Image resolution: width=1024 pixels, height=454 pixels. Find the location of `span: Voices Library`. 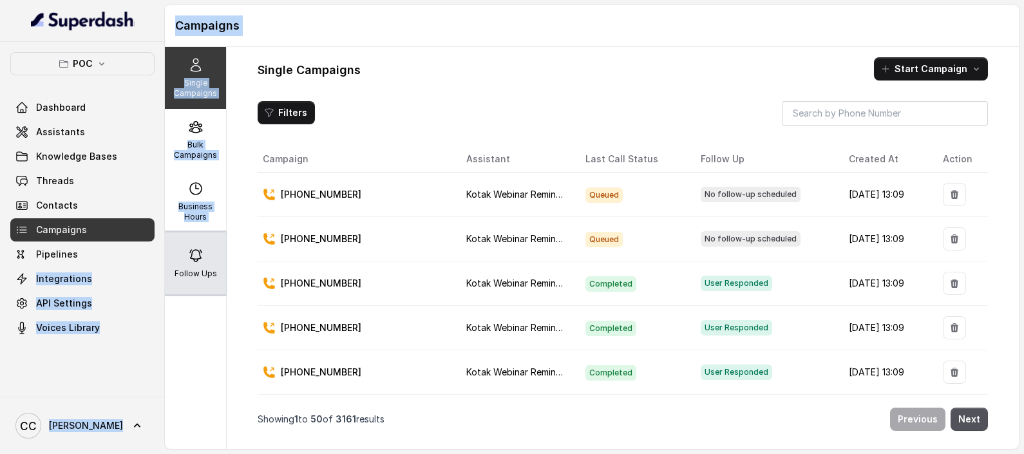

span: Voices Library is located at coordinates (68, 328).